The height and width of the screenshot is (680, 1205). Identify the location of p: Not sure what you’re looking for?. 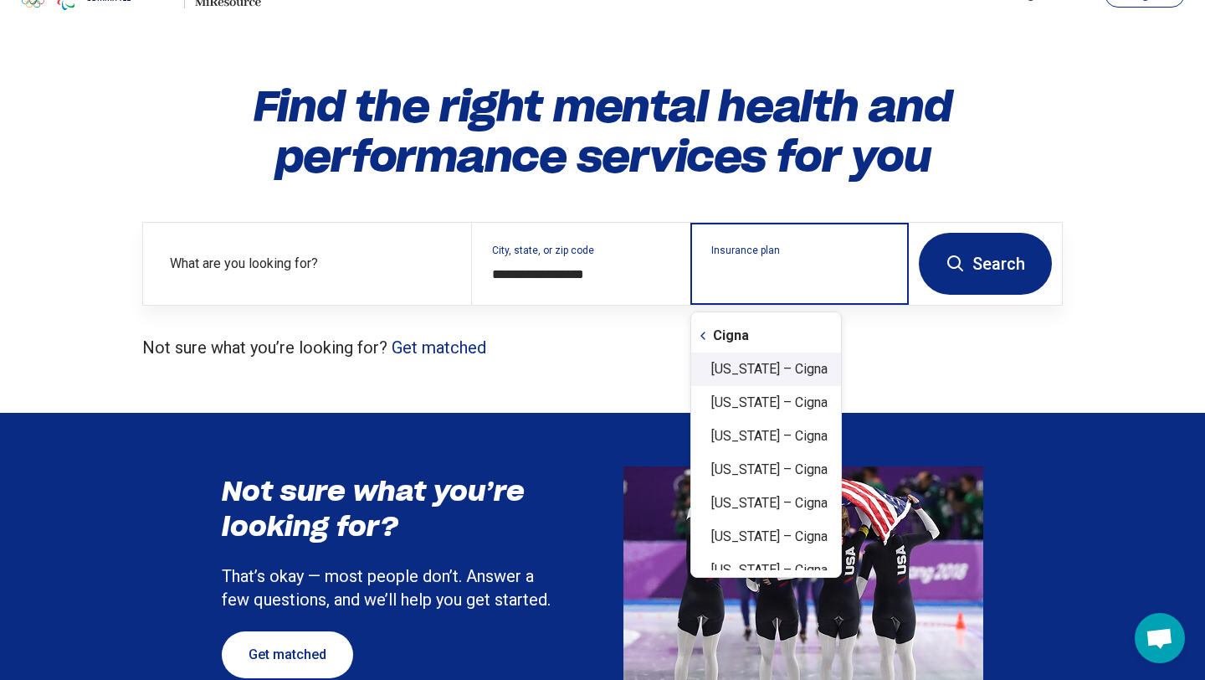
(603, 347).